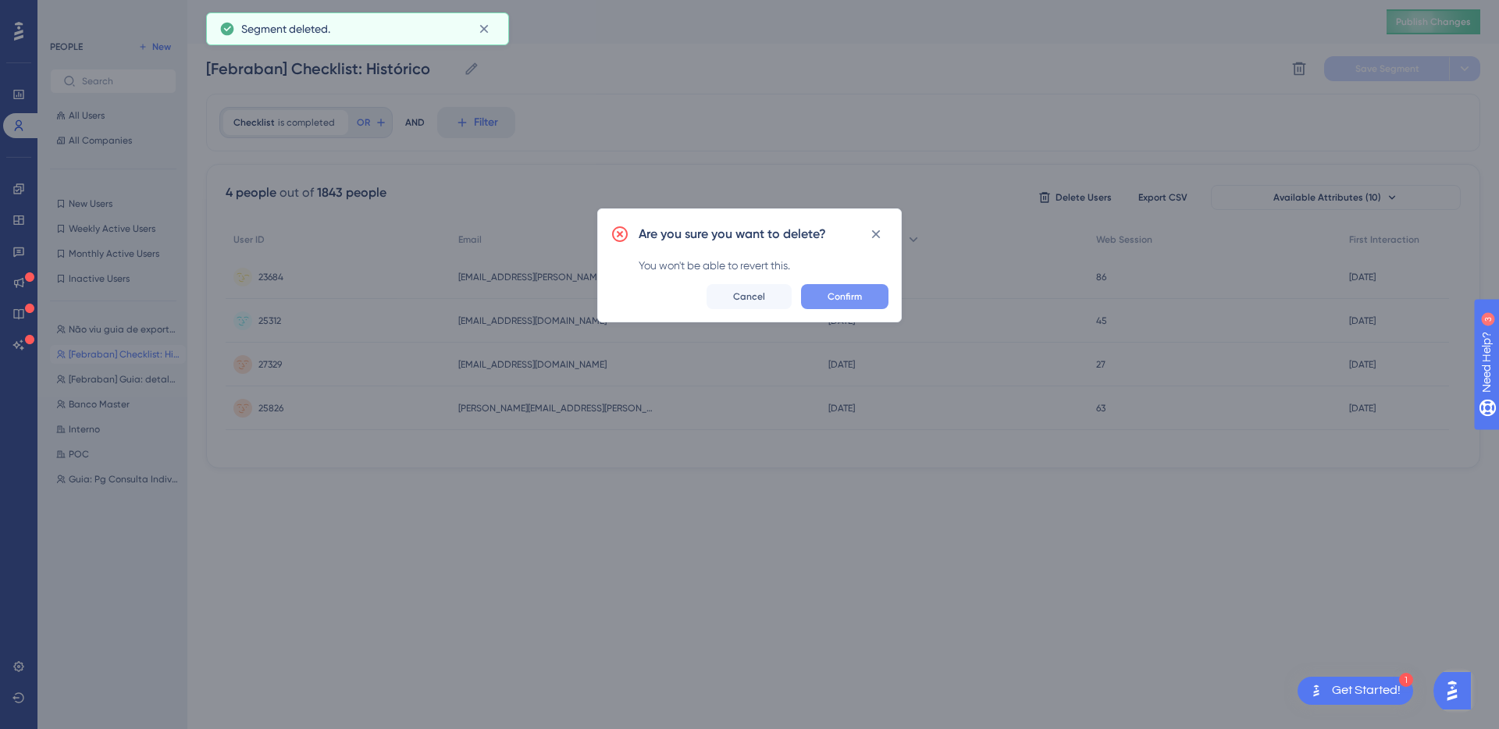 The height and width of the screenshot is (729, 1499). What do you see at coordinates (763, 265) in the screenshot?
I see `div: You won't be able to revert this.` at bounding box center [763, 265].